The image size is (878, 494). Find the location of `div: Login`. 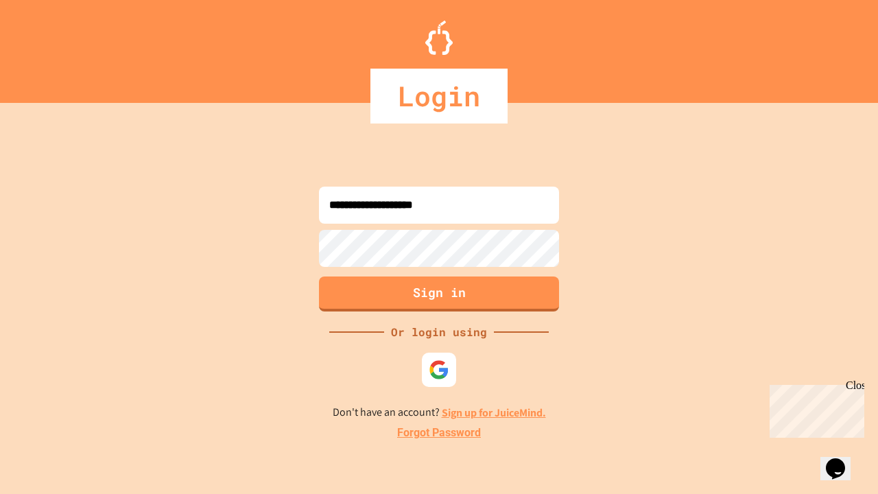

div: Login is located at coordinates (439, 96).